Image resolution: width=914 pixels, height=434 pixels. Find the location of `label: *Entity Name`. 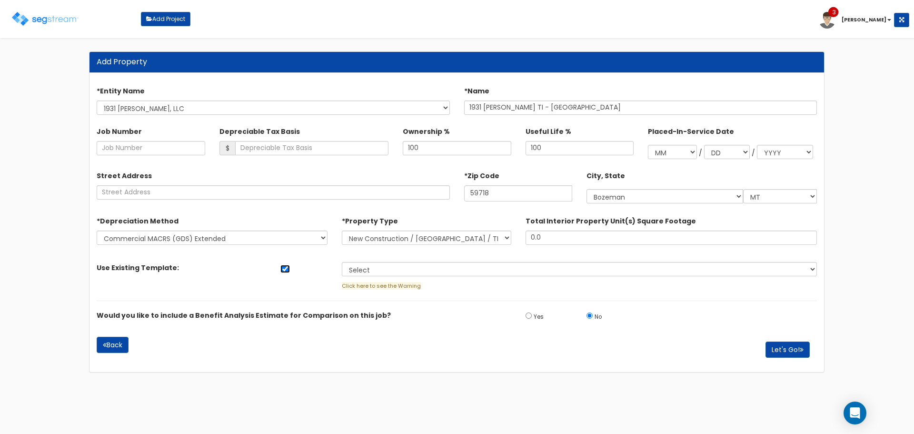

label: *Entity Name is located at coordinates (120, 89).